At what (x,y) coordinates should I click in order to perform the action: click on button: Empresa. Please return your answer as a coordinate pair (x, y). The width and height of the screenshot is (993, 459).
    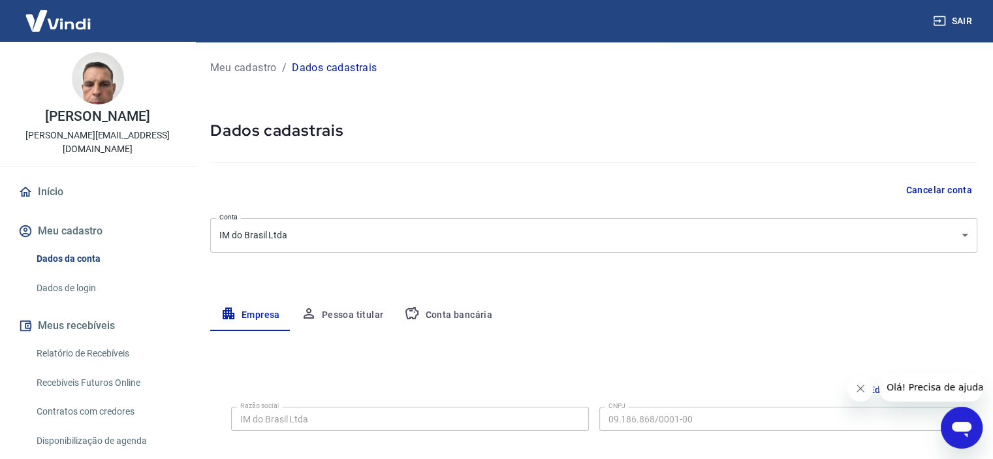
    Looking at the image, I should click on (250, 315).